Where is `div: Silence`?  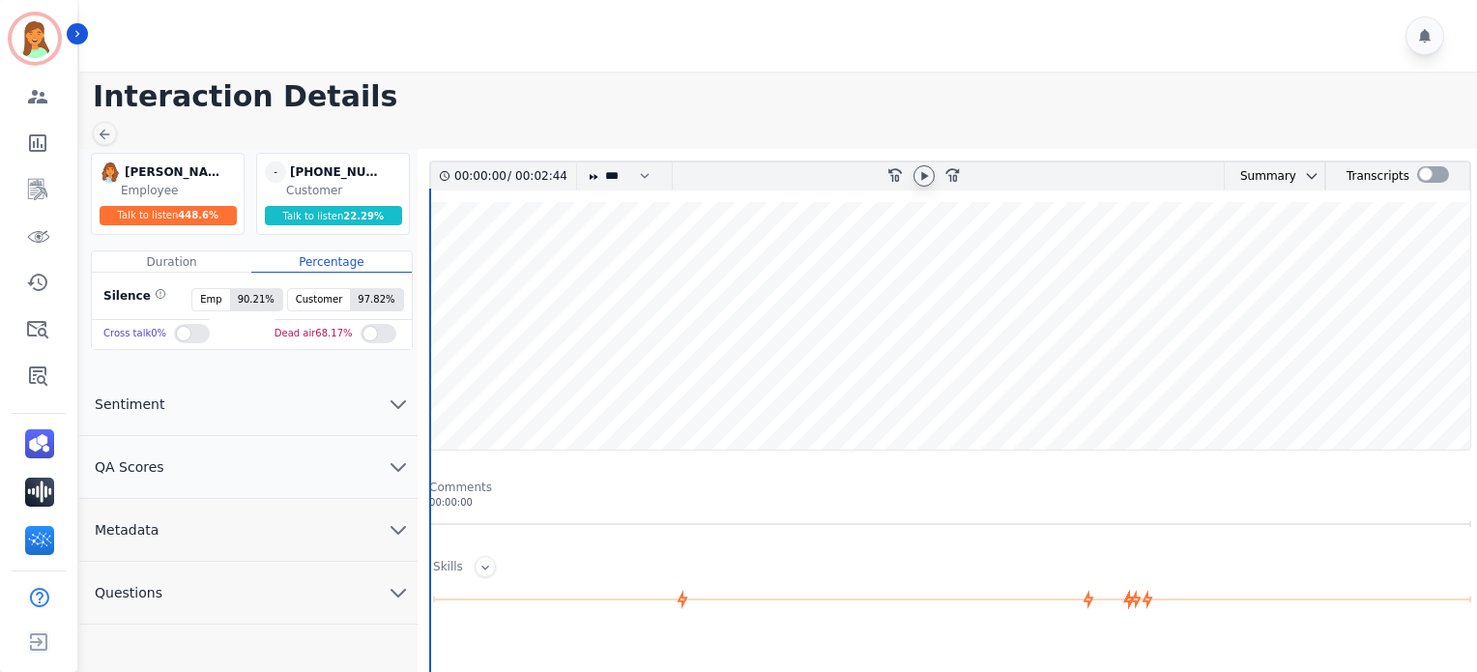 div: Silence is located at coordinates (132, 300).